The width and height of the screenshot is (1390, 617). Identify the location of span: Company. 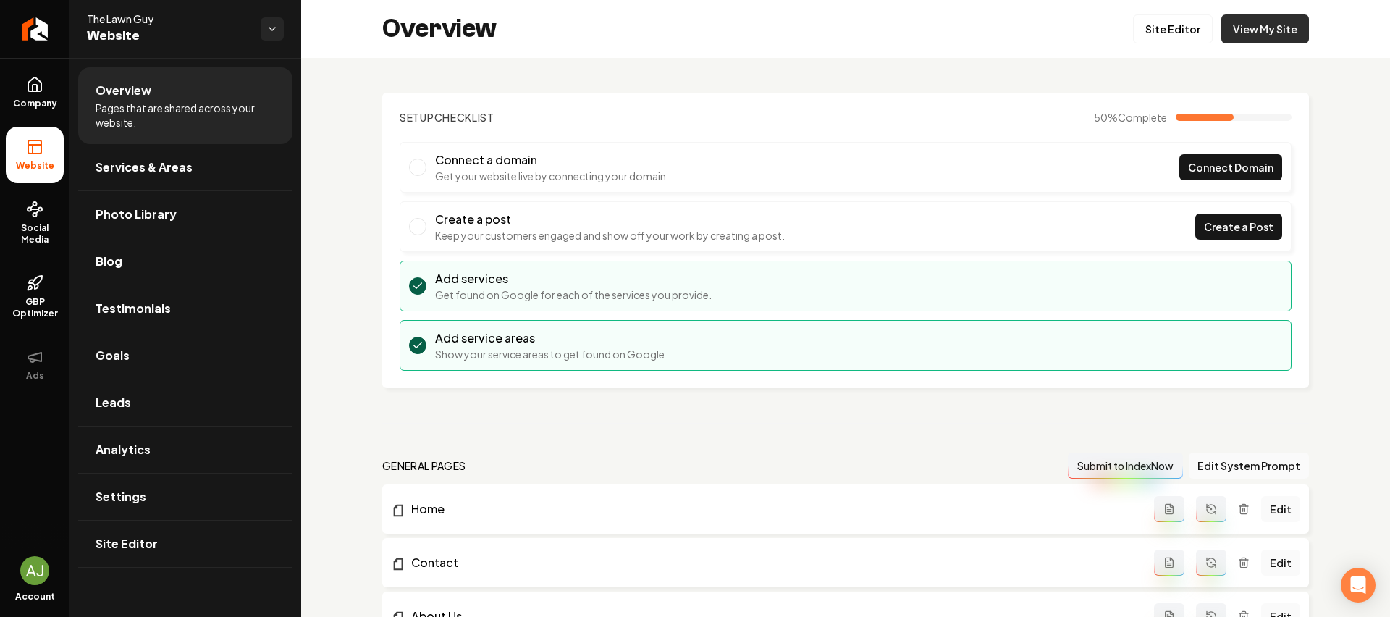
(35, 104).